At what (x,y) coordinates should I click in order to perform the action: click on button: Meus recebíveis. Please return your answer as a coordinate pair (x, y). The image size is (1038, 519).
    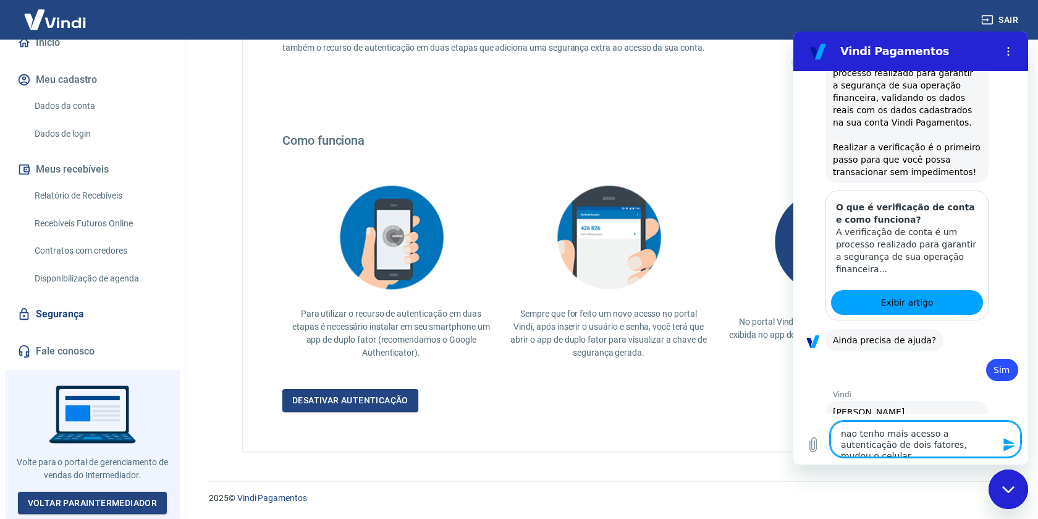
    Looking at the image, I should click on (92, 169).